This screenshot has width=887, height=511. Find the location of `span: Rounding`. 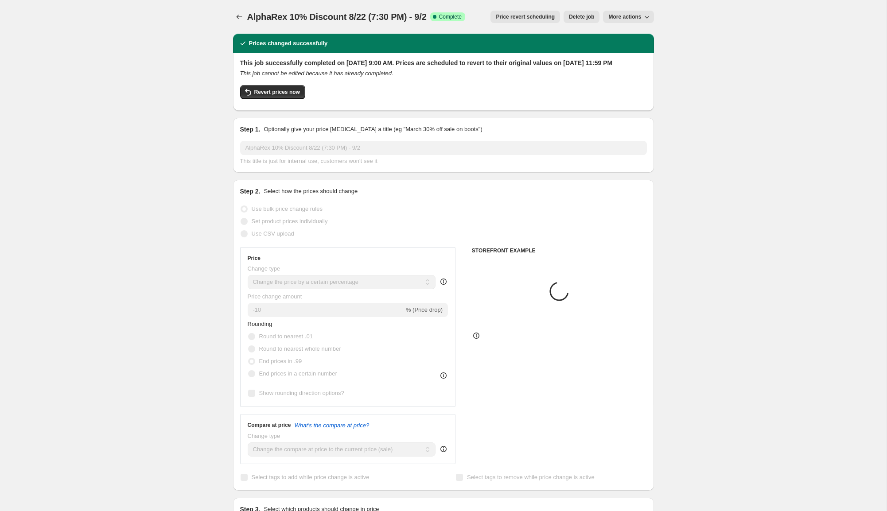

span: Rounding is located at coordinates (260, 324).